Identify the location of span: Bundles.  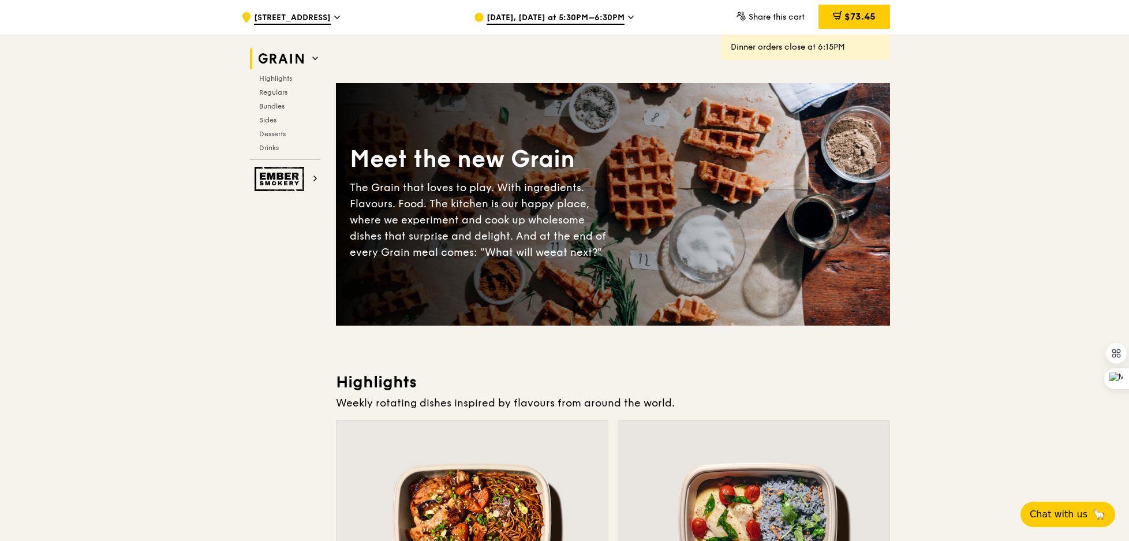
(272, 106).